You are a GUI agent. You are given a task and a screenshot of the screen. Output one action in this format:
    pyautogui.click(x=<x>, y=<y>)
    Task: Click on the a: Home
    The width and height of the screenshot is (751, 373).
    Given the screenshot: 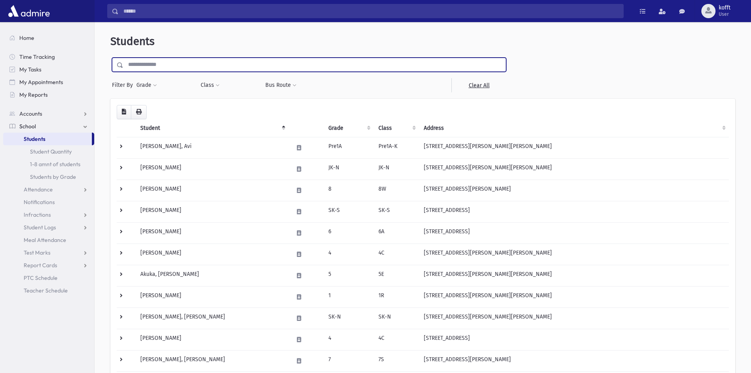 What is the action you would take?
    pyautogui.click(x=49, y=38)
    